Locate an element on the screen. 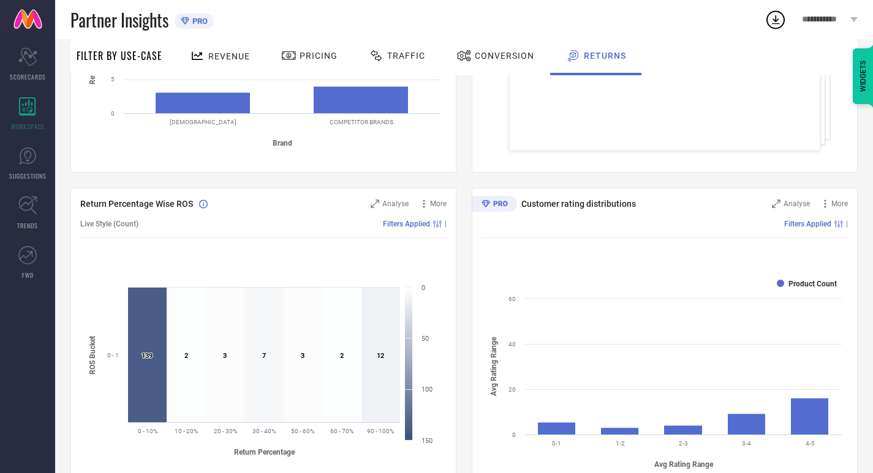 The image size is (873, 473). span: Customer rating distributions is located at coordinates (578, 204).